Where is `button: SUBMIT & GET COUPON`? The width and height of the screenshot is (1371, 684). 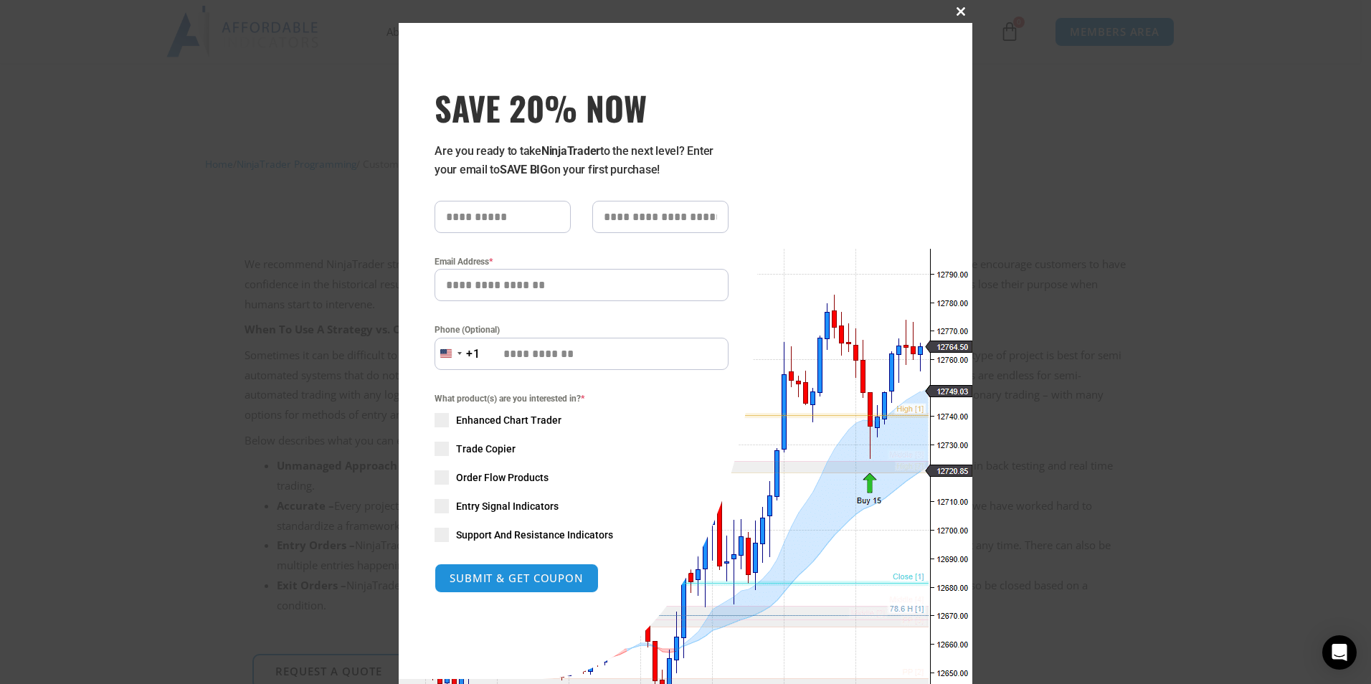
button: SUBMIT & GET COUPON is located at coordinates (516, 578).